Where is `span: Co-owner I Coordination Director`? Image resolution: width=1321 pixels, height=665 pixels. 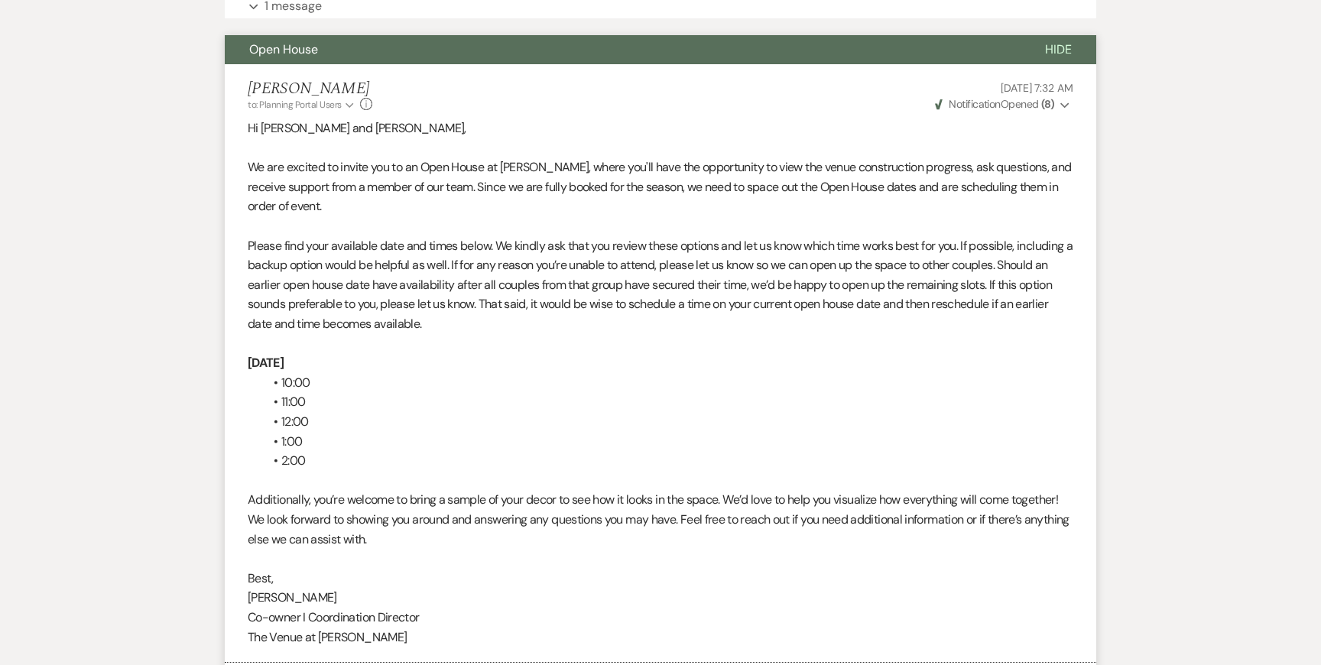
span: Co-owner I Coordination Director is located at coordinates (333, 617).